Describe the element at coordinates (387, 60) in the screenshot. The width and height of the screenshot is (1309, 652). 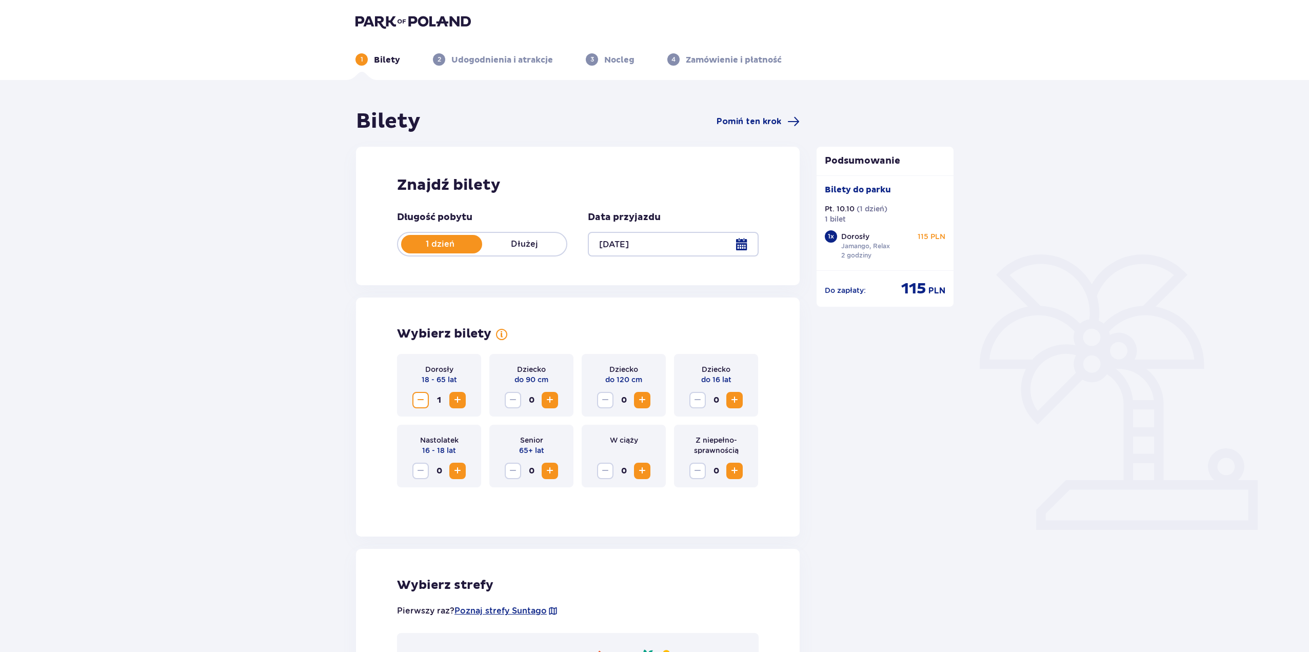
I see `p: Bilety` at that location.